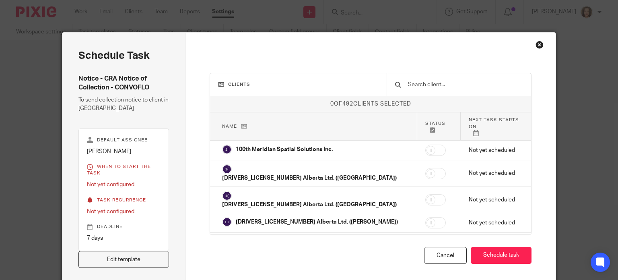 The image size is (618, 280). Describe the element at coordinates (124, 83) in the screenshot. I see `h4: Notice - CRA Notice of Collection - CONVOFLO` at that location.